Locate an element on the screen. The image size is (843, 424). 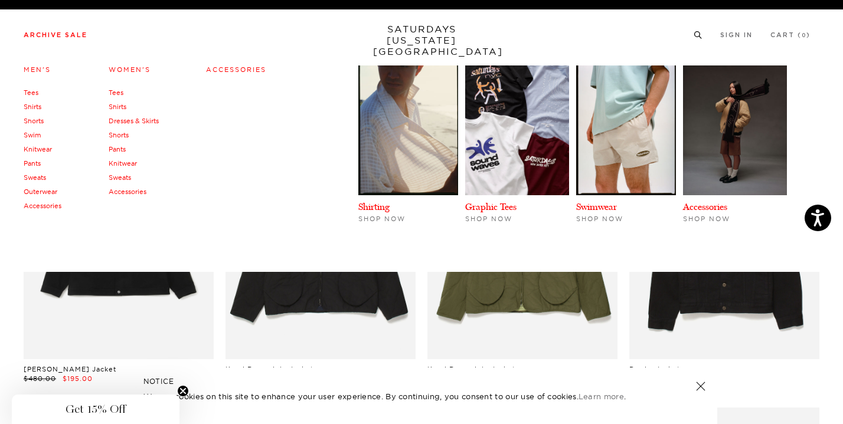
a: Dresses & Skirts is located at coordinates (133, 121).